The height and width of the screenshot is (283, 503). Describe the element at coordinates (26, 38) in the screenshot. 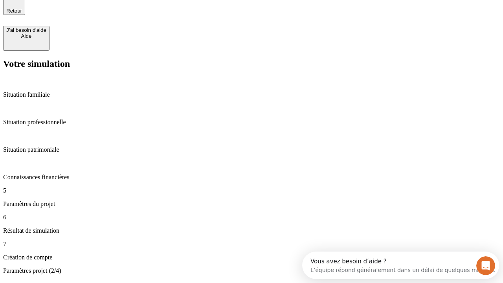

I see `button: J’ai besoin d'aideAide` at that location.